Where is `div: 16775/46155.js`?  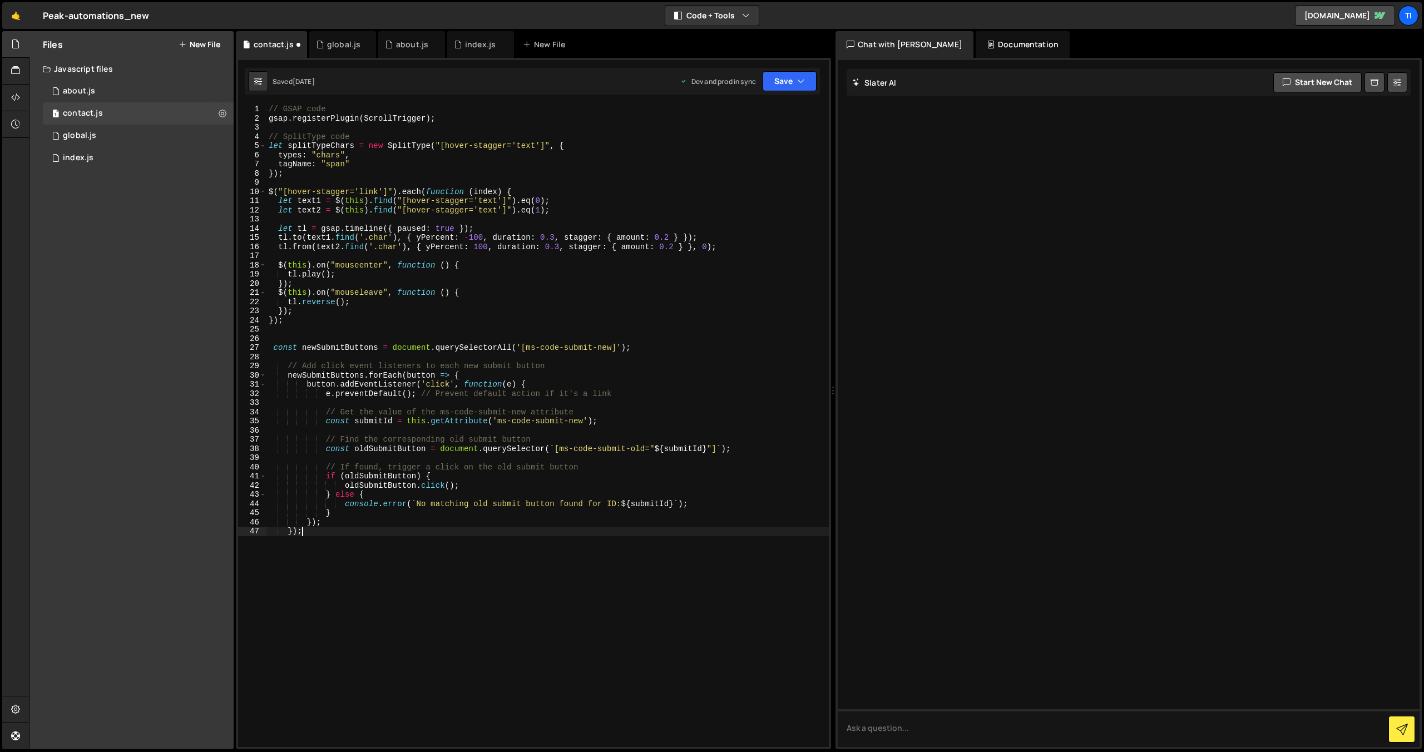 div: 16775/46155.js is located at coordinates (138, 91).